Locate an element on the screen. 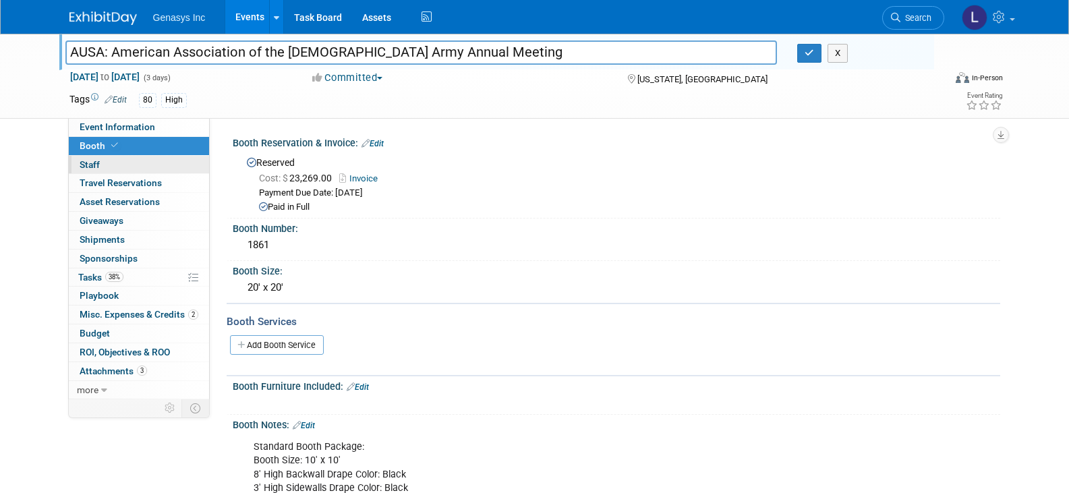  div: High is located at coordinates (174, 100).